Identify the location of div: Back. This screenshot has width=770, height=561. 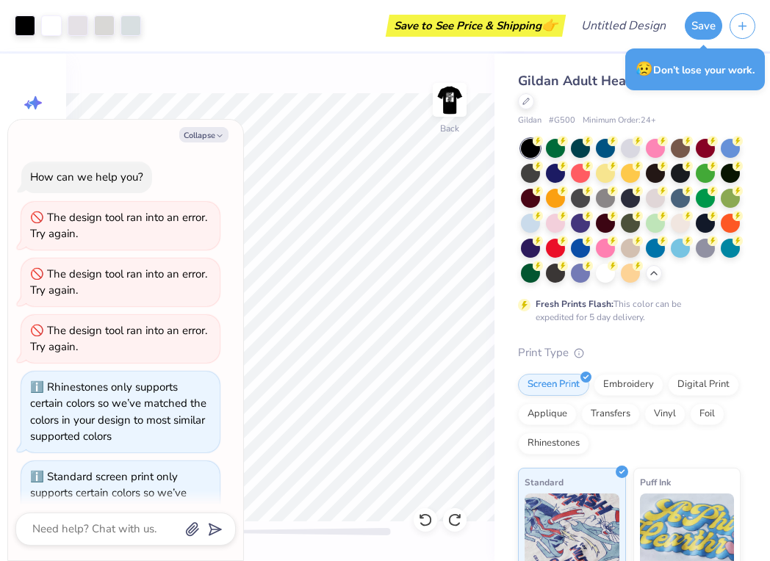
(449, 129).